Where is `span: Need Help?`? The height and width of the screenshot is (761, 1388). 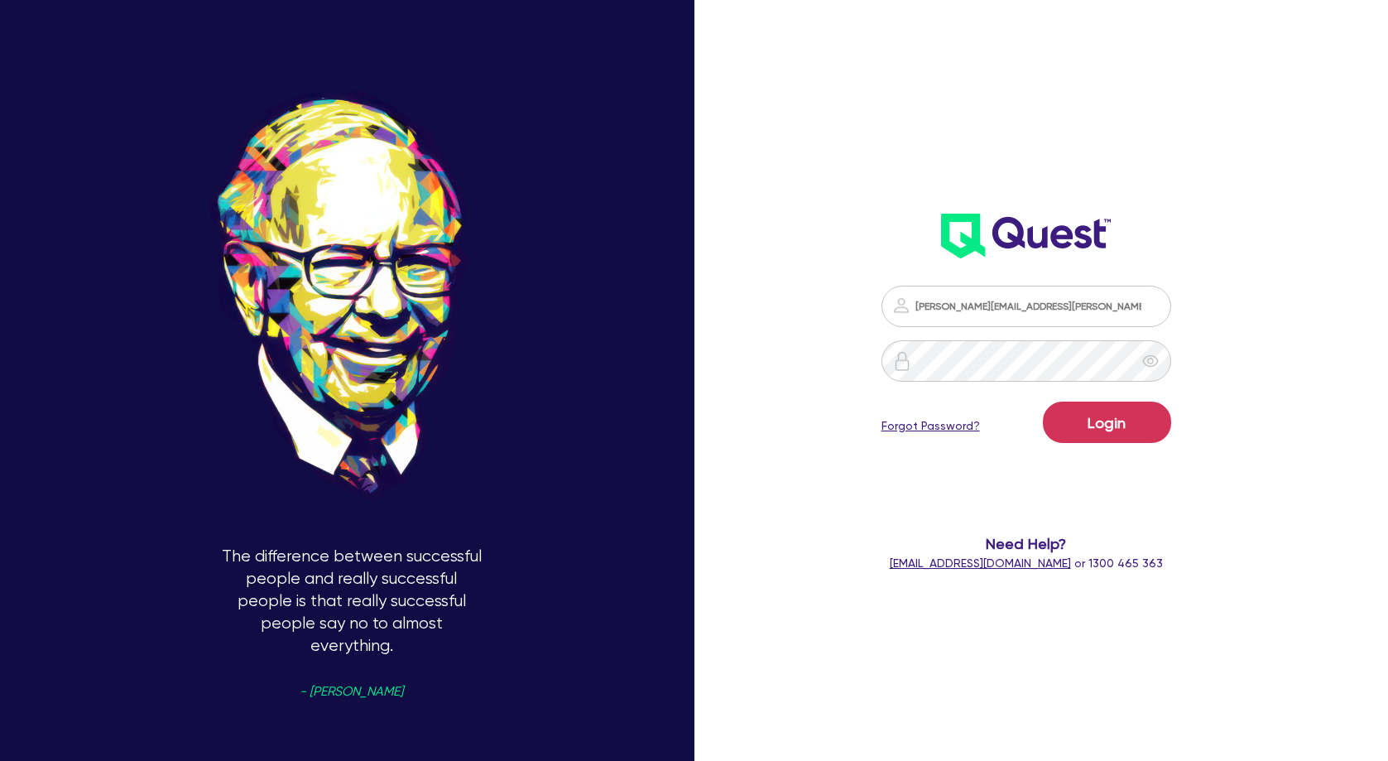
span: Need Help? is located at coordinates (1025, 543).